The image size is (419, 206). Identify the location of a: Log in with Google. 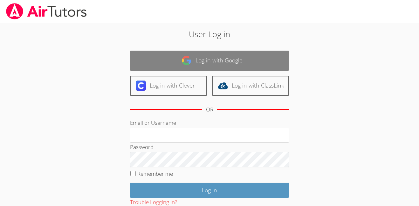
(209, 60).